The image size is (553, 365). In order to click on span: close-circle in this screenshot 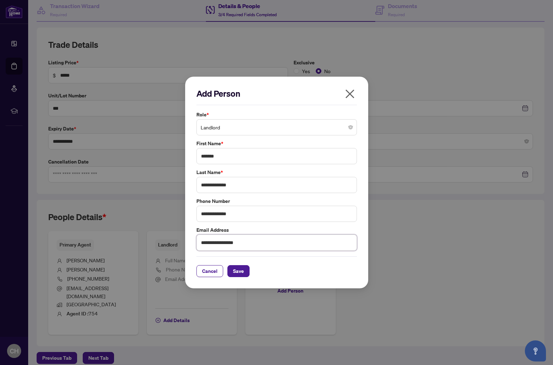, I will do `click(350, 127)`.